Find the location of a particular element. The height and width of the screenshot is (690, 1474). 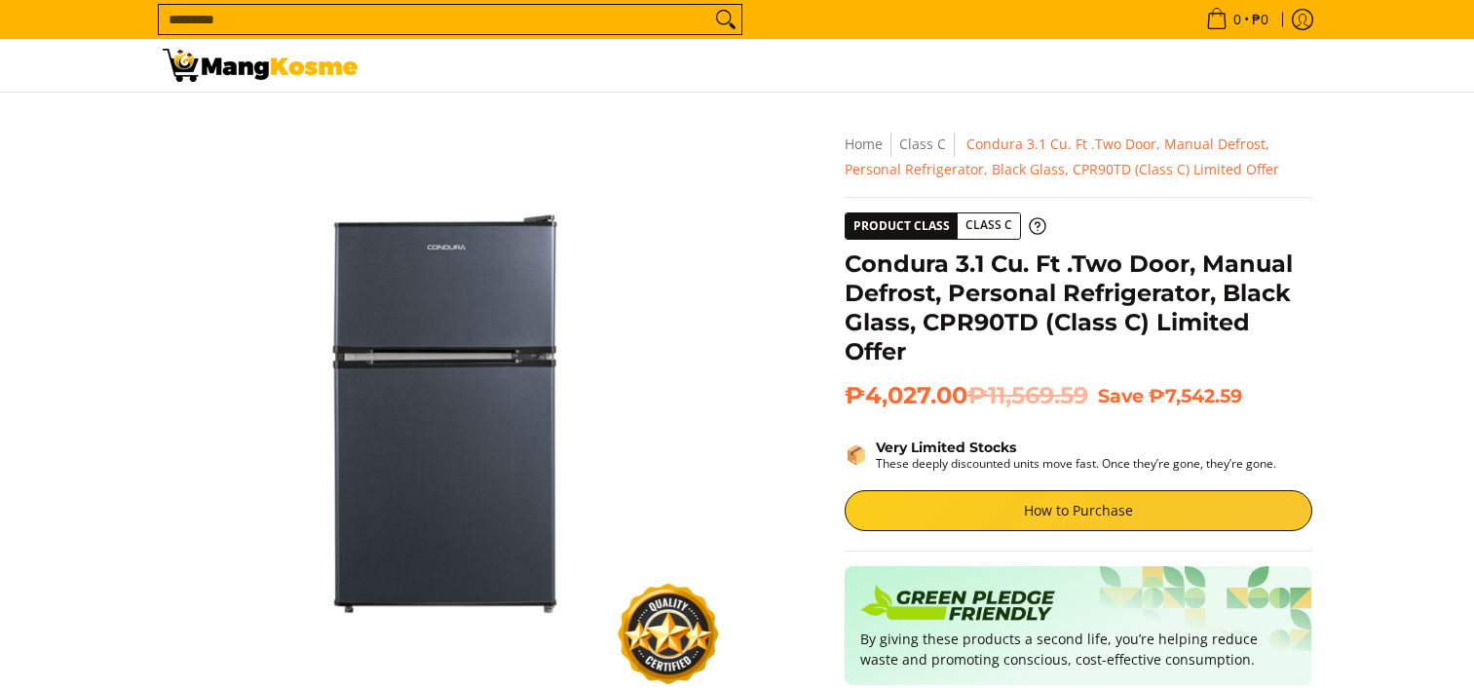

img: UNTIL SUPPLIES LAST: Condura 2-Door Personal (Class C) l Mang Kosme is located at coordinates (260, 65).